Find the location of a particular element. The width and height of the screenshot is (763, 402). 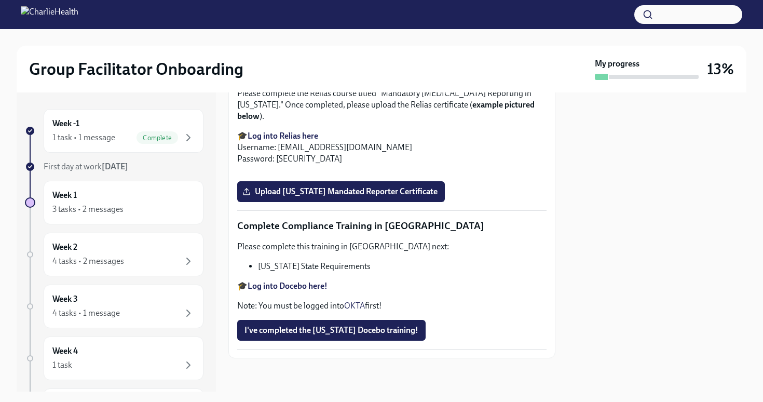

img: CharlieHealth is located at coordinates (49, 15).